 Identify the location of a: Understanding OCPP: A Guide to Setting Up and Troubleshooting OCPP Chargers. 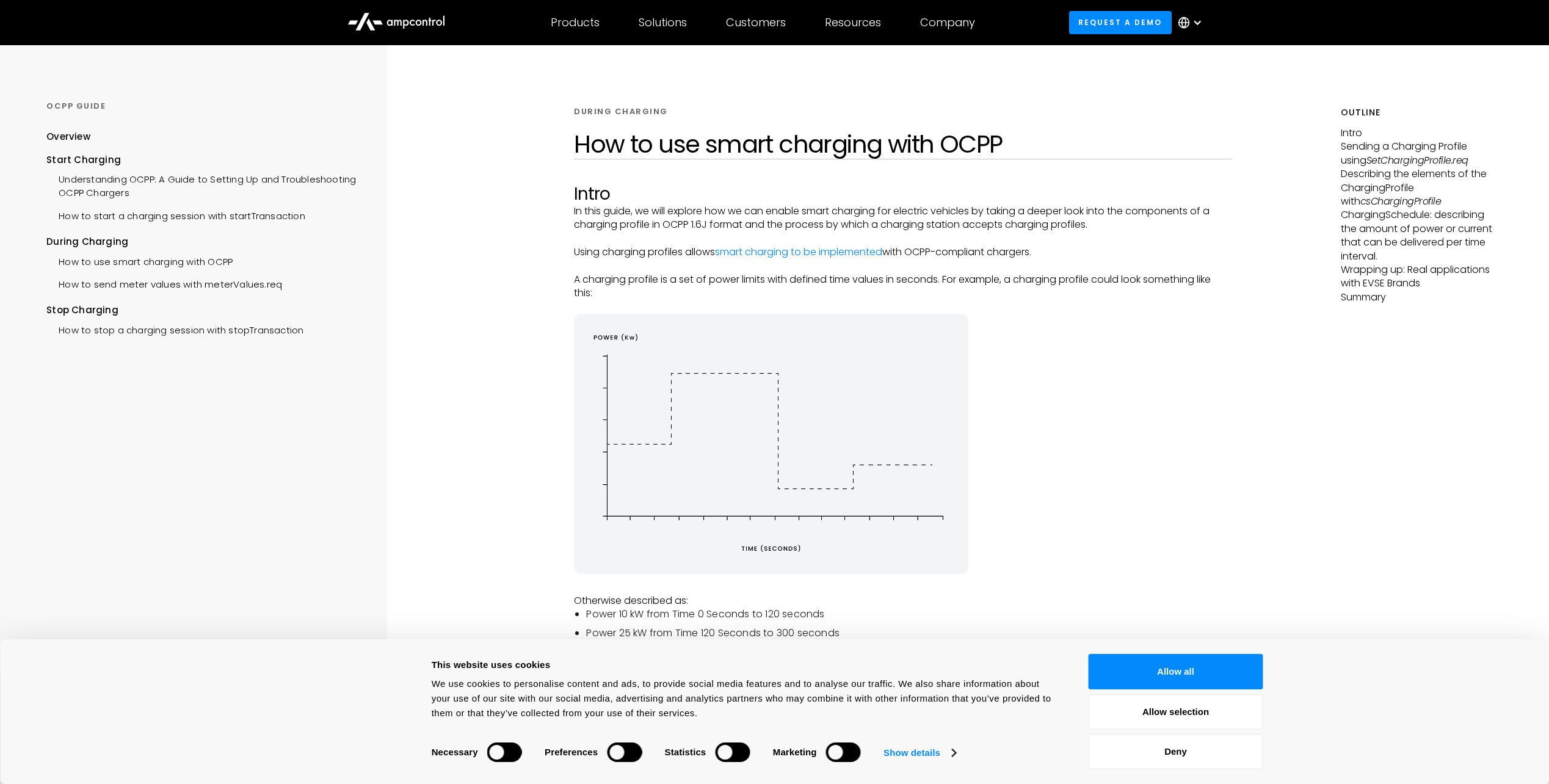
(201, 185).